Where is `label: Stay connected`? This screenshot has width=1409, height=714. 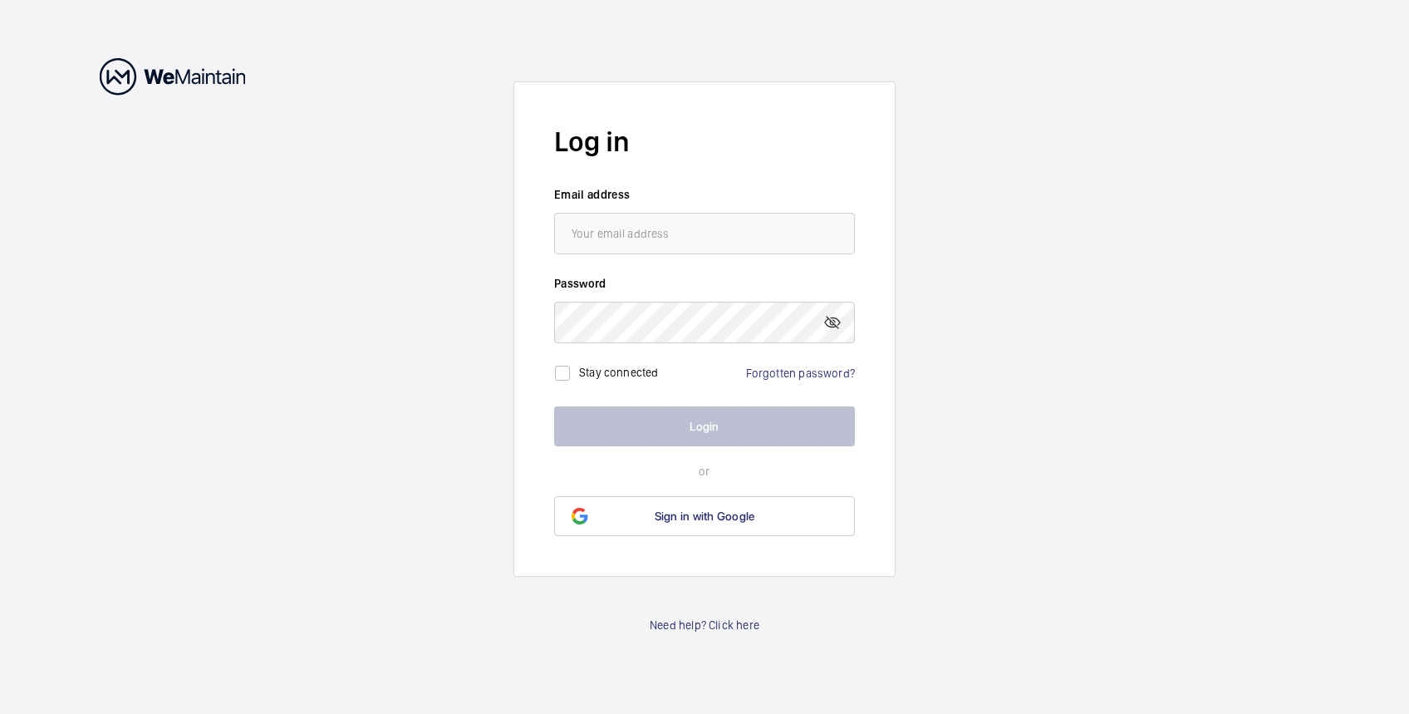
label: Stay connected is located at coordinates (619, 371).